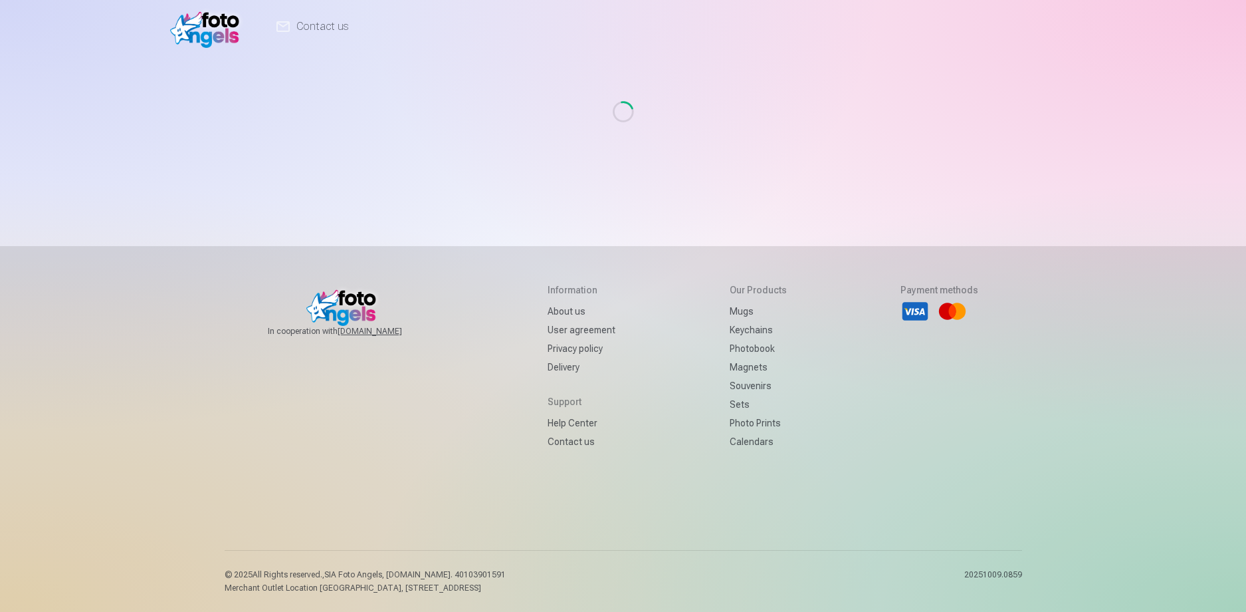 The height and width of the screenshot is (612, 1246). What do you see at coordinates (758, 423) in the screenshot?
I see `a: Photo prints` at bounding box center [758, 423].